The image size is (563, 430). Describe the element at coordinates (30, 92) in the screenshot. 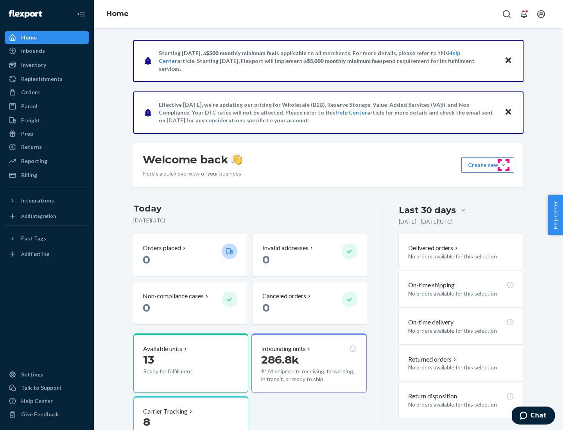

I see `div: Orders` at that location.